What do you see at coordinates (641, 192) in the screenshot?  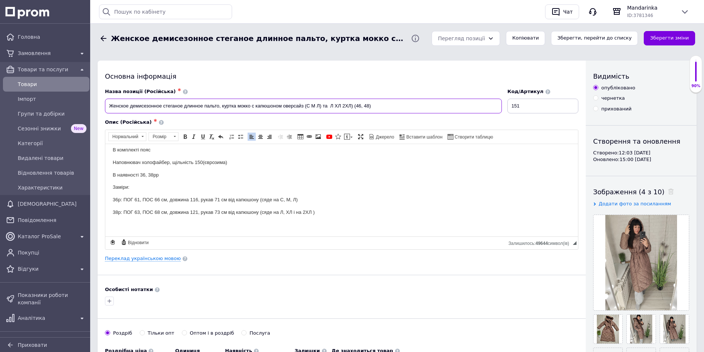 I see `div: Зображення (4 з 10)` at bounding box center [641, 192].